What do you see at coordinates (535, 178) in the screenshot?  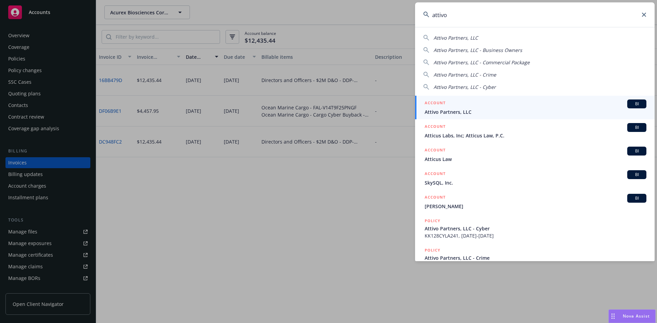 I see `a: ACCOUNTBISkySQL, Inc.` at bounding box center [535, 178].